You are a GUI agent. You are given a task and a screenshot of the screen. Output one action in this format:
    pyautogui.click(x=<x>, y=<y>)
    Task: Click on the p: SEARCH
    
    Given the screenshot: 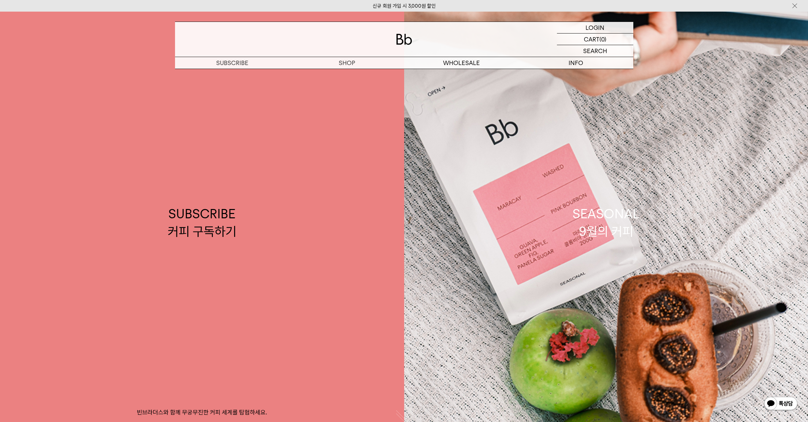 What is the action you would take?
    pyautogui.click(x=595, y=51)
    